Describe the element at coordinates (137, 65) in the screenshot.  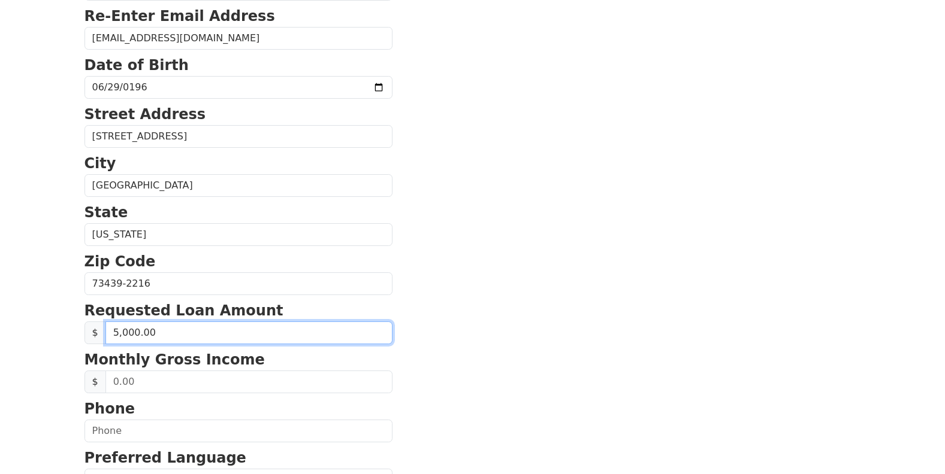
I see `strong: Date of Birth` at that location.